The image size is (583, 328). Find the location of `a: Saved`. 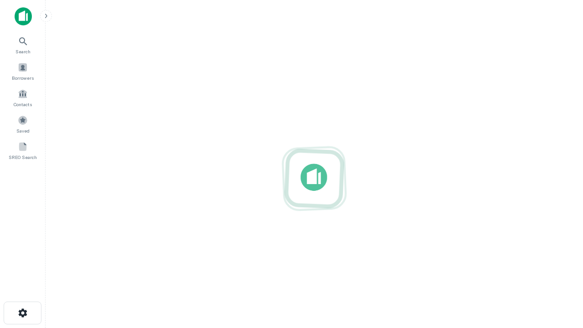

a: Saved is located at coordinates (23, 124).